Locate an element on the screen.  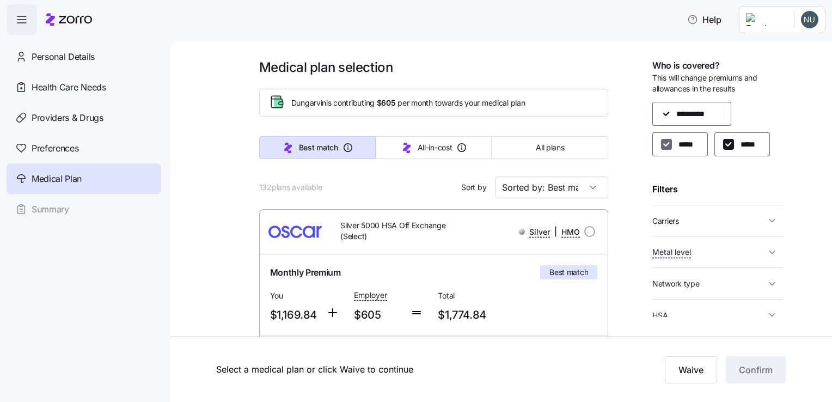
span: Employer is located at coordinates (370, 295).